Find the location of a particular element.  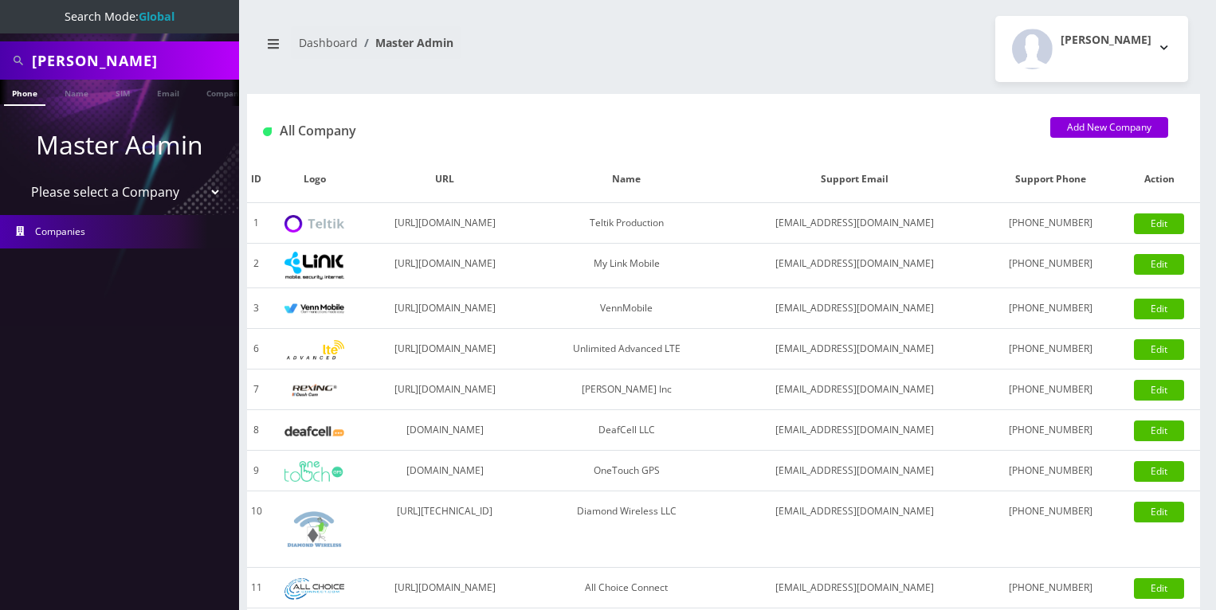

span: Search Mode: is located at coordinates (120, 16).